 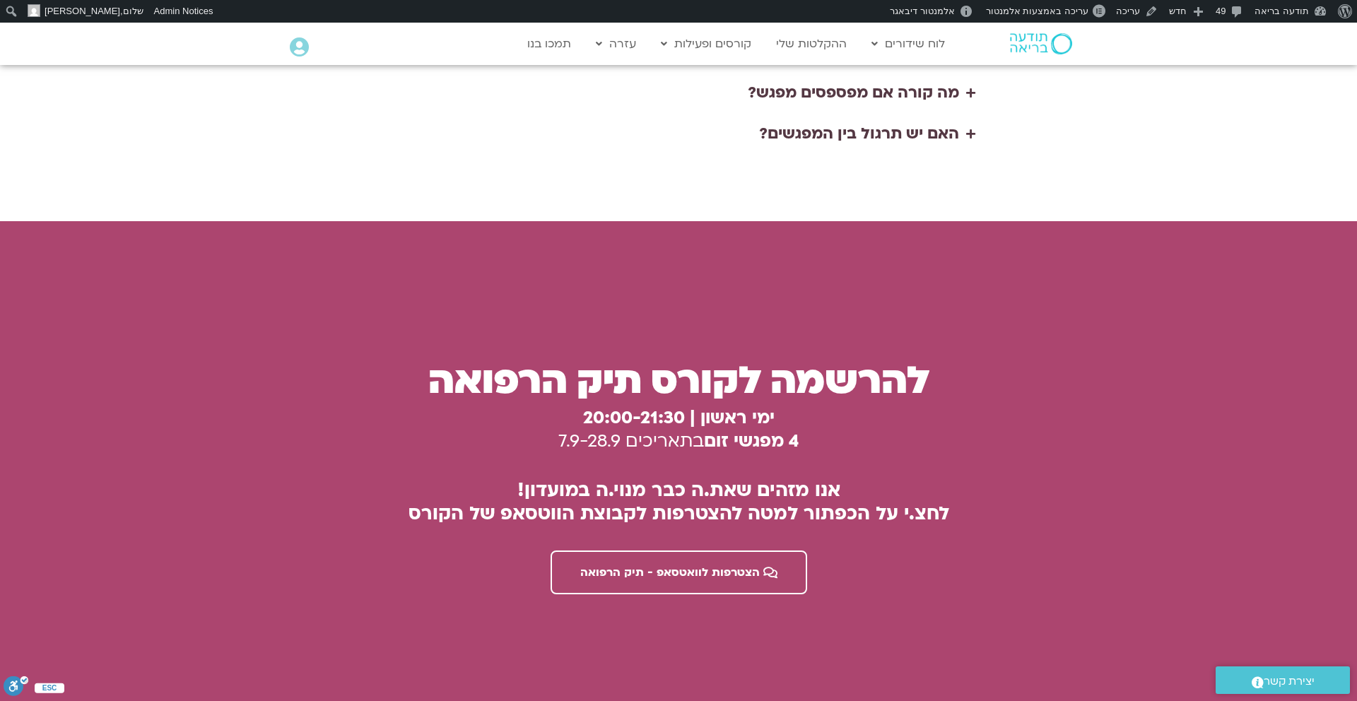 I want to click on a: לוח שידורים, so click(x=908, y=44).